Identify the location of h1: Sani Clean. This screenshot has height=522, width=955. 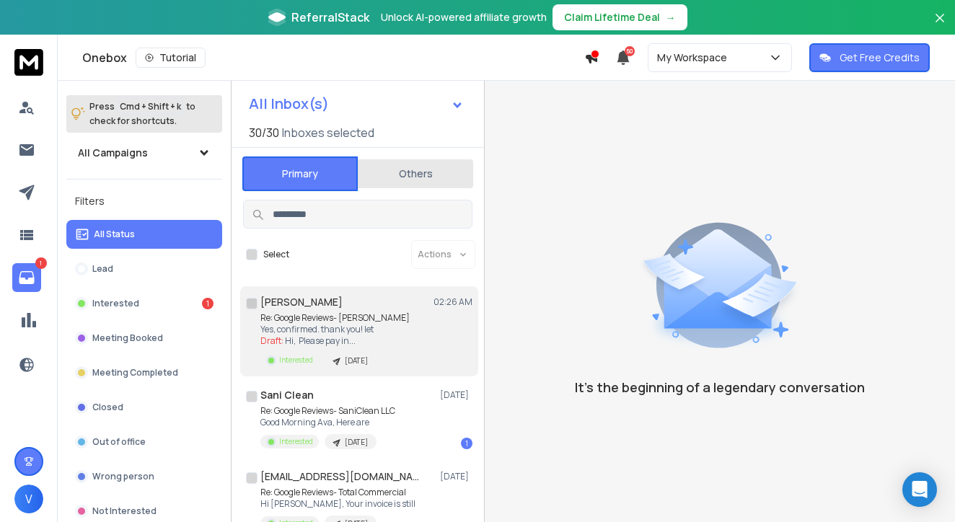
(287, 395).